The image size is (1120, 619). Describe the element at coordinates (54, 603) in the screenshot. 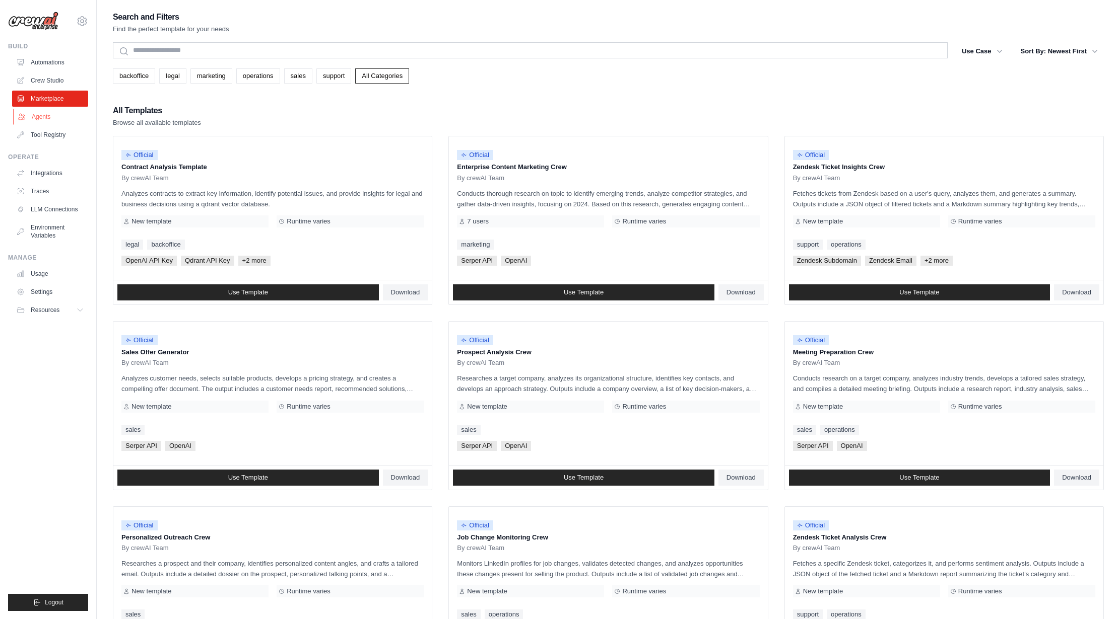

I see `span: Logout` at that location.